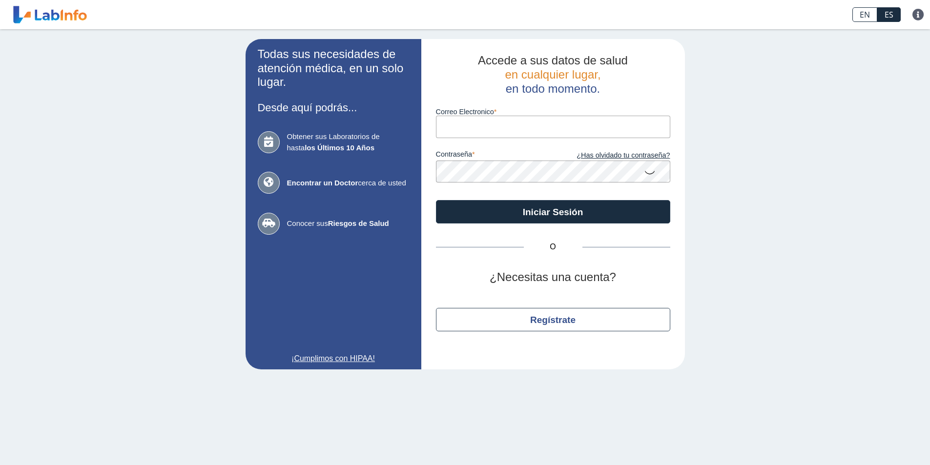 The image size is (930, 465). What do you see at coordinates (889, 15) in the screenshot?
I see `a: ES` at bounding box center [889, 15].